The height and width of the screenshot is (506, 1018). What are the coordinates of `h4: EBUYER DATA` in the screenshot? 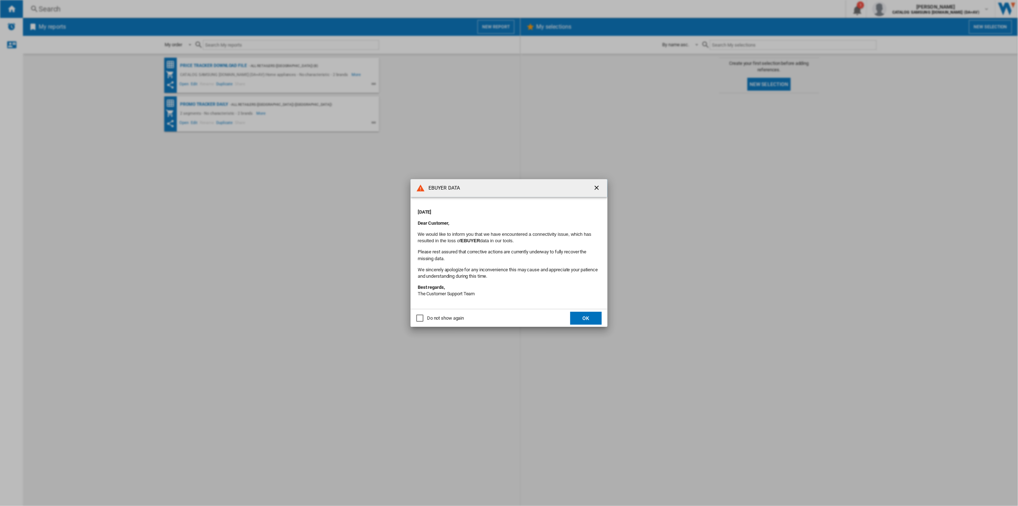 It's located at (443, 188).